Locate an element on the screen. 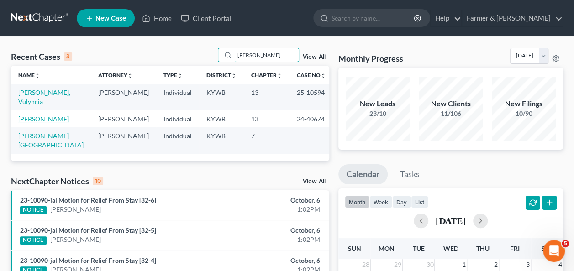 The width and height of the screenshot is (574, 271). a: Attorneyunfold_more is located at coordinates (116, 75).